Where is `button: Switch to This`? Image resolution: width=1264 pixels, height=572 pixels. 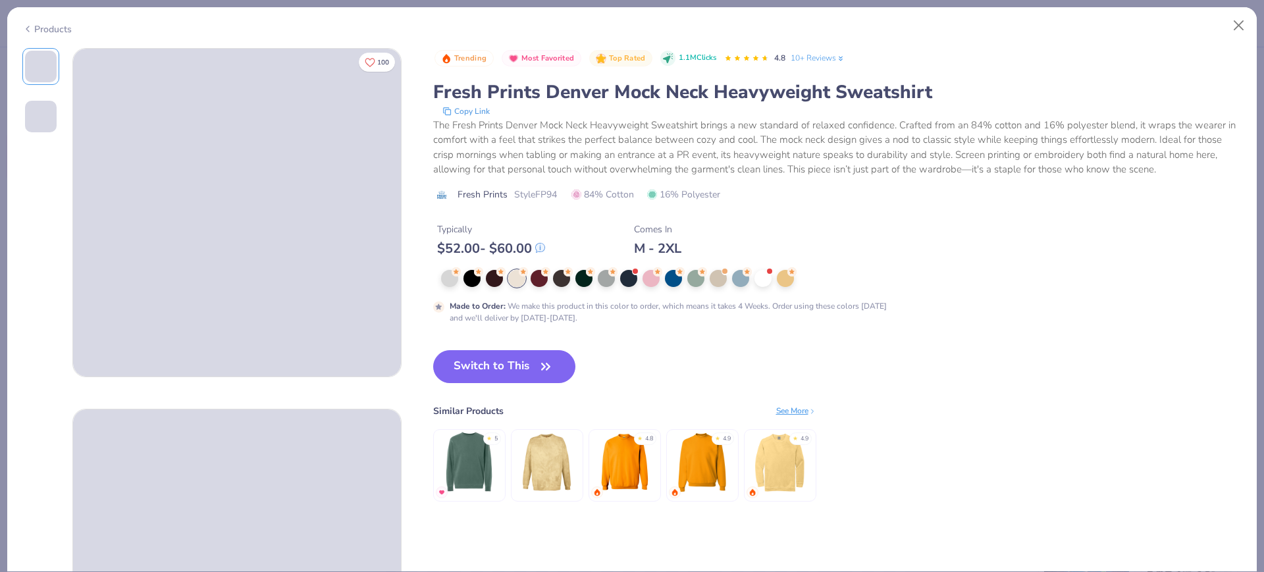
button: Switch to This is located at coordinates (504, 367).